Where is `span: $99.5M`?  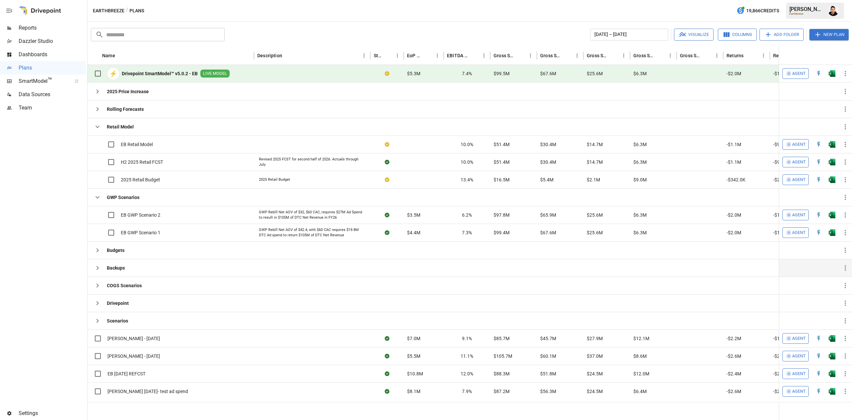 span: $99.5M is located at coordinates (502, 74).